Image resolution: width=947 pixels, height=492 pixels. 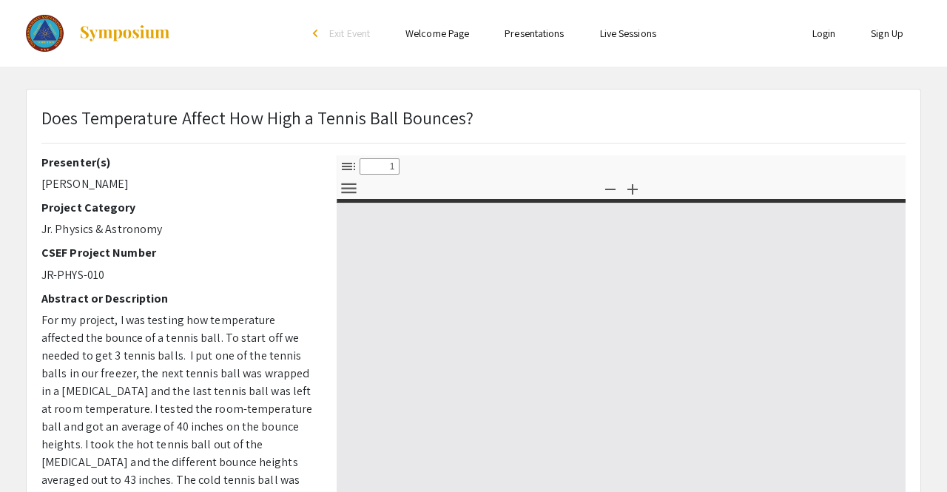 I want to click on h2: CSEF Project Number, so click(x=178, y=252).